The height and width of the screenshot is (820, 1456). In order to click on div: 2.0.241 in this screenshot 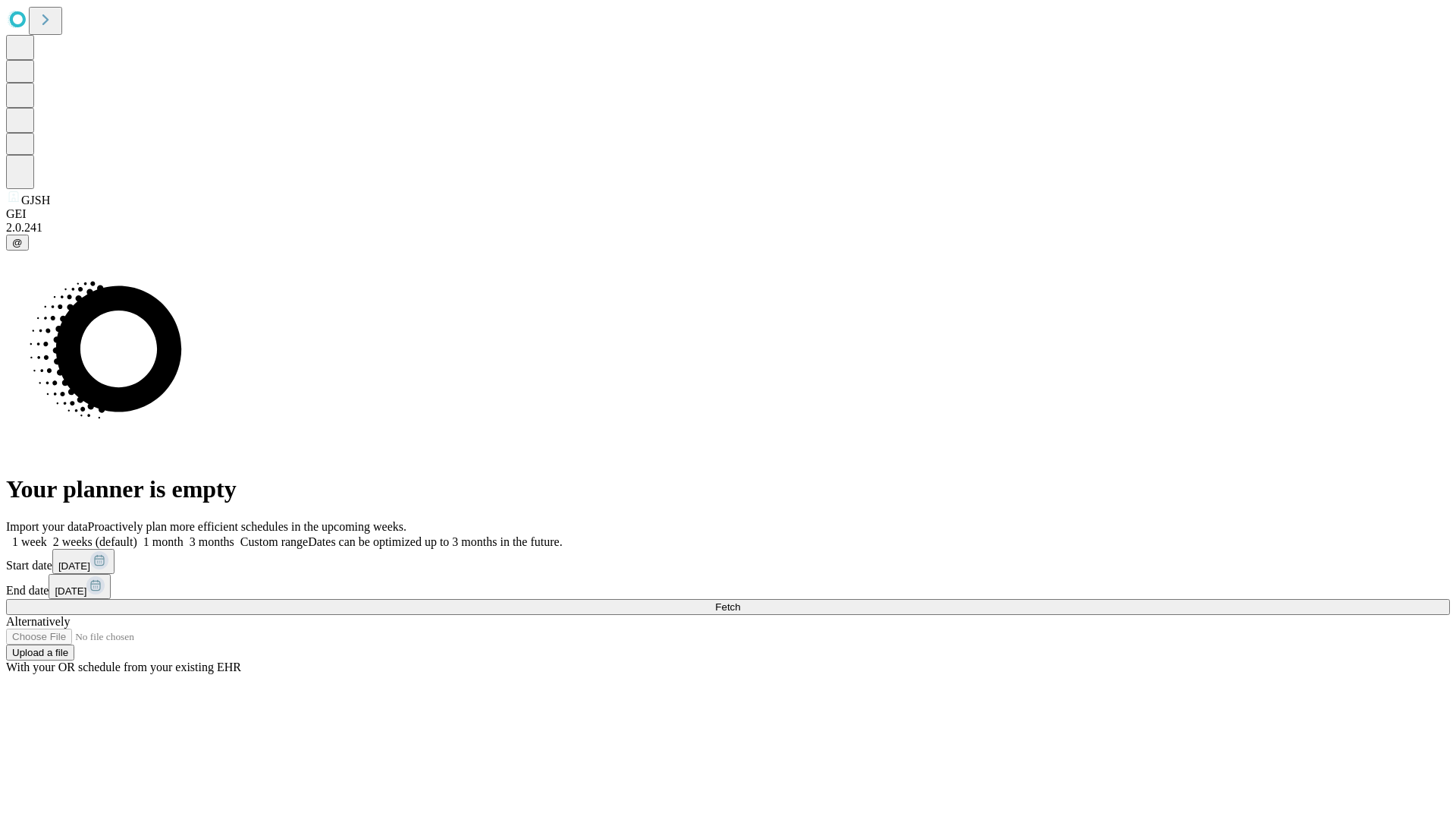, I will do `click(728, 228)`.